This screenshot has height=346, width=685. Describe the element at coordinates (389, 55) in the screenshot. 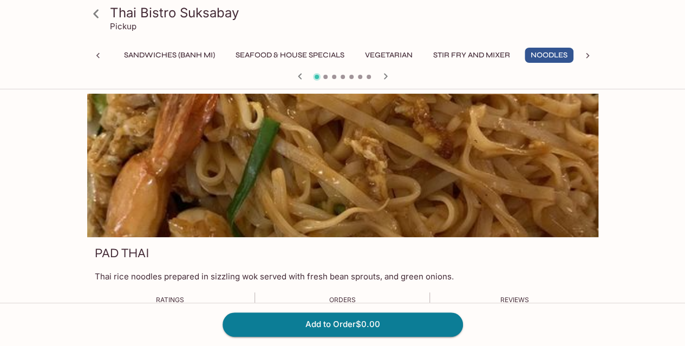

I see `button: Vegetarian` at that location.